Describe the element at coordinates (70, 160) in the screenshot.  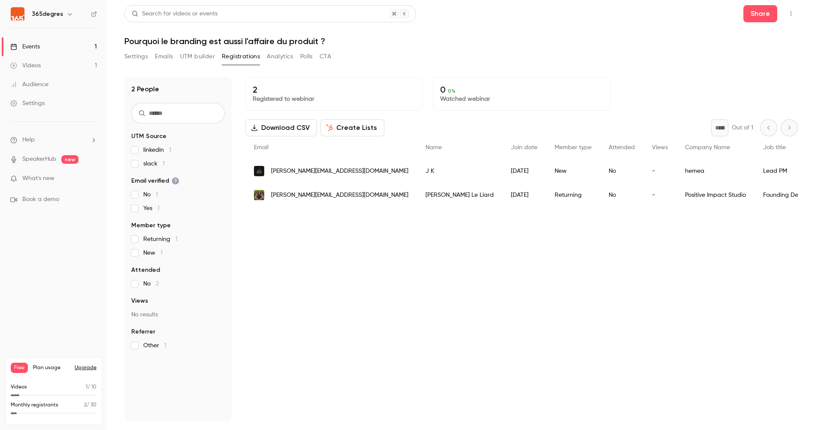
I see `span: new` at that location.